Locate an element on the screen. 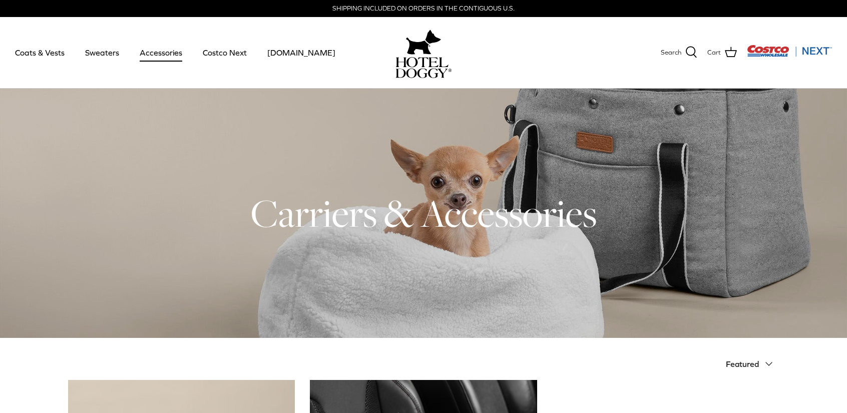 This screenshot has height=413, width=847. a: Costco Next is located at coordinates (225, 53).